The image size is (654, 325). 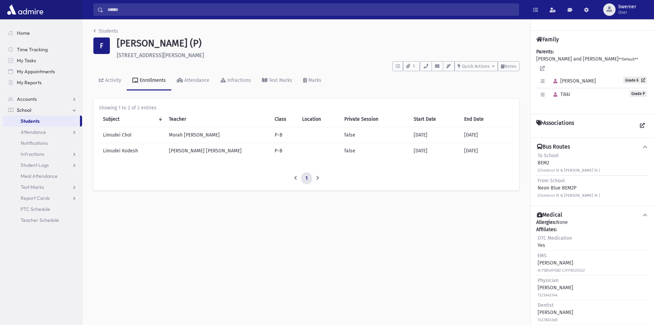 I want to click on small: H:7185497582 C:9176535532, so click(x=562, y=270).